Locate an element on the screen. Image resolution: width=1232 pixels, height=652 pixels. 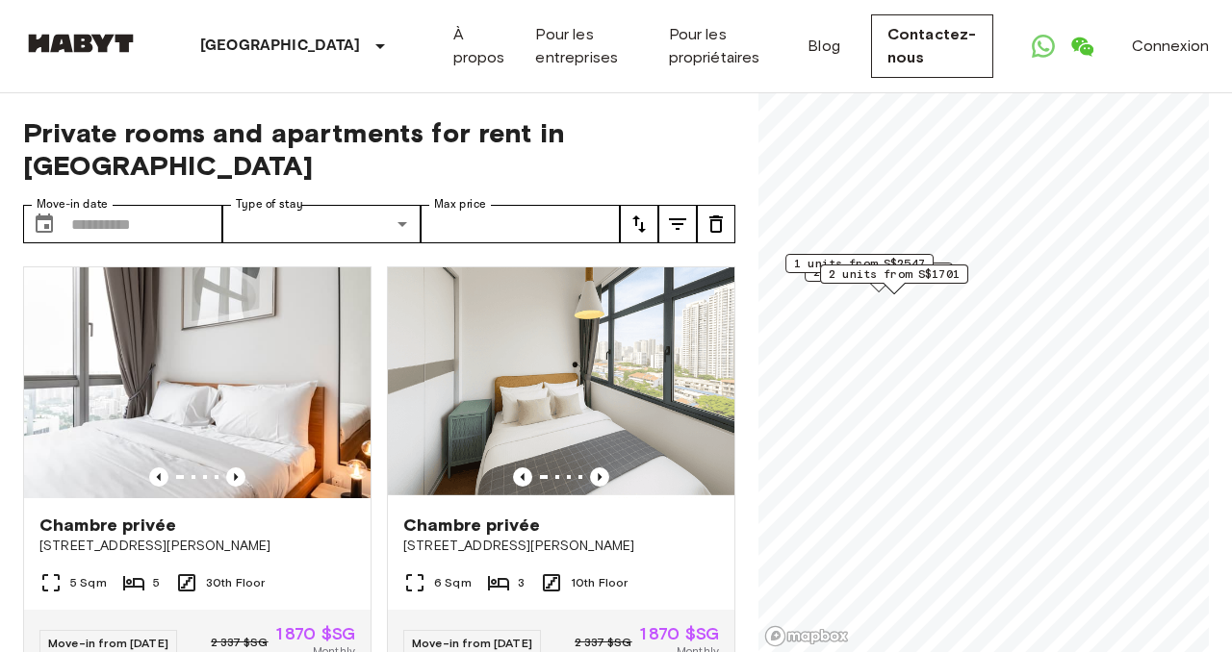
span: 3 is located at coordinates (521, 583).